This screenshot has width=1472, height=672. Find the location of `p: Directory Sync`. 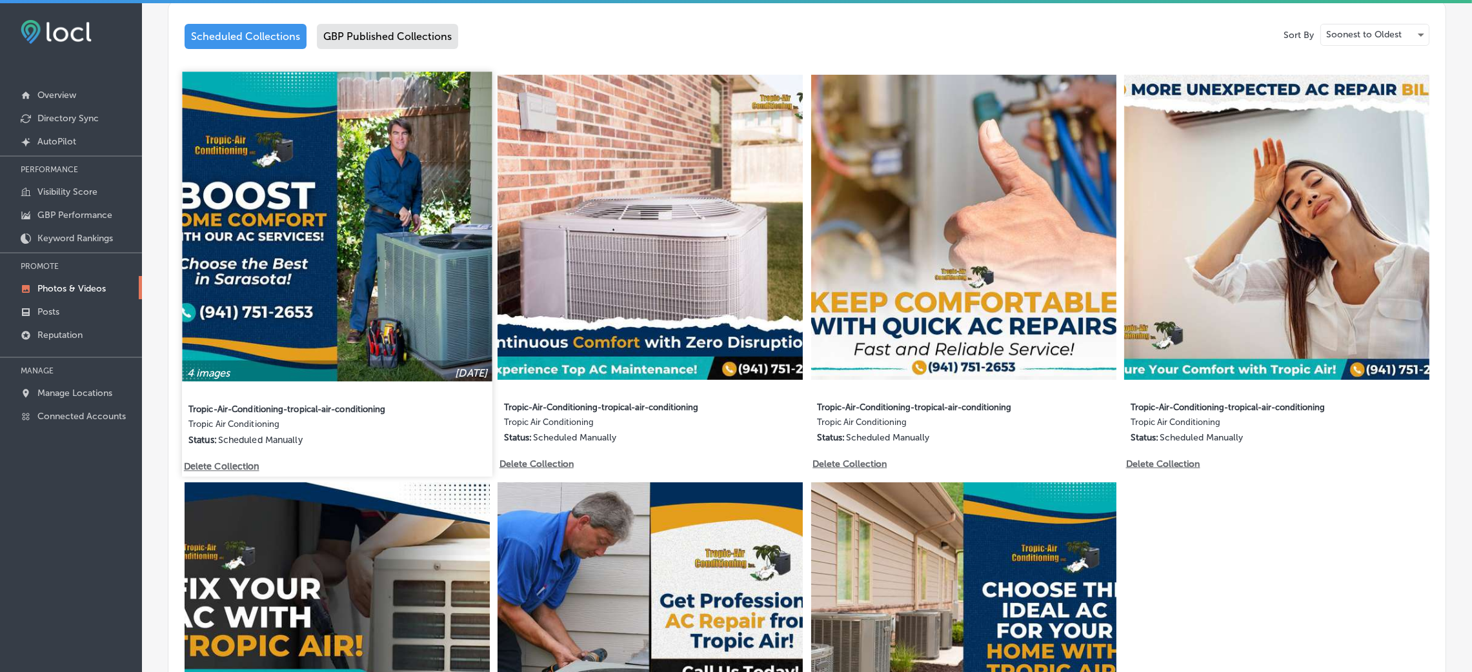

p: Directory Sync is located at coordinates (68, 118).